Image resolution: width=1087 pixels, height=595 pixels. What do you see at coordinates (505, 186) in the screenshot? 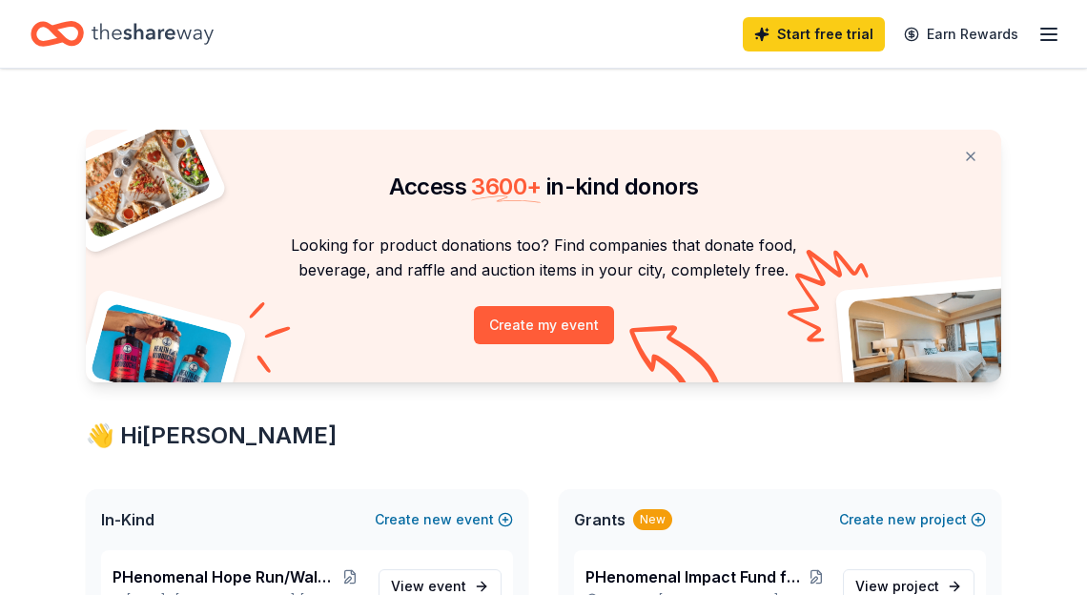
I see `span: 3600 +` at bounding box center [505, 186].